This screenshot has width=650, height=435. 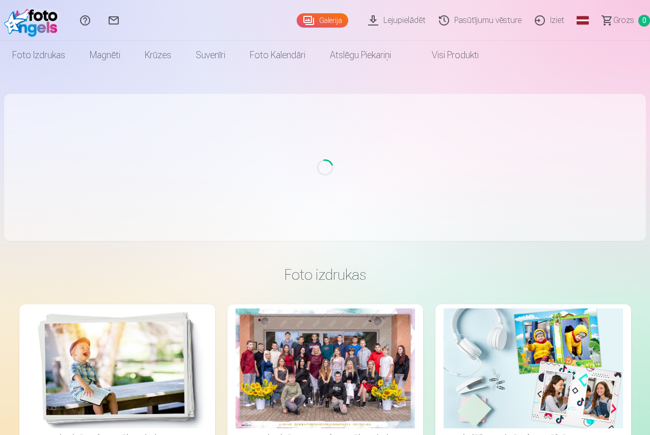 I want to click on span: 0, so click(x=644, y=20).